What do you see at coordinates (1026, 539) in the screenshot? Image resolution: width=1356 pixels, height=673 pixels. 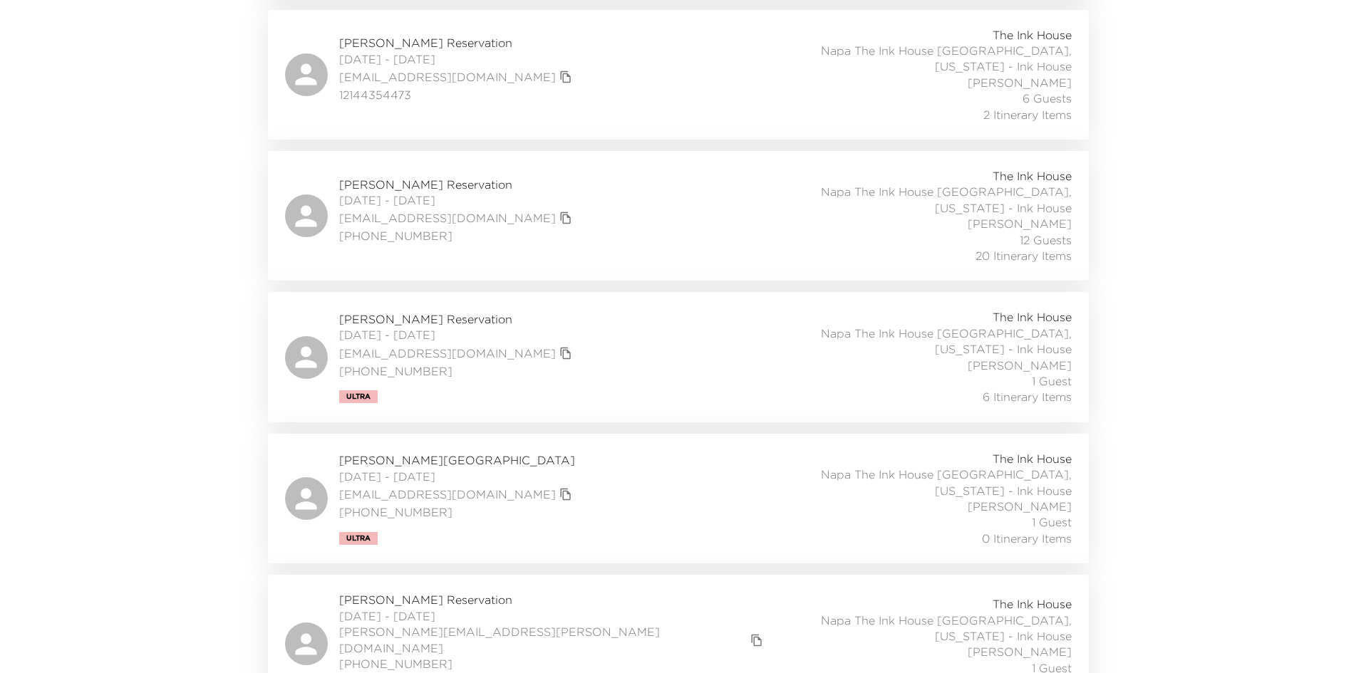 I see `span: 0 Itinerary Items` at bounding box center [1026, 539].